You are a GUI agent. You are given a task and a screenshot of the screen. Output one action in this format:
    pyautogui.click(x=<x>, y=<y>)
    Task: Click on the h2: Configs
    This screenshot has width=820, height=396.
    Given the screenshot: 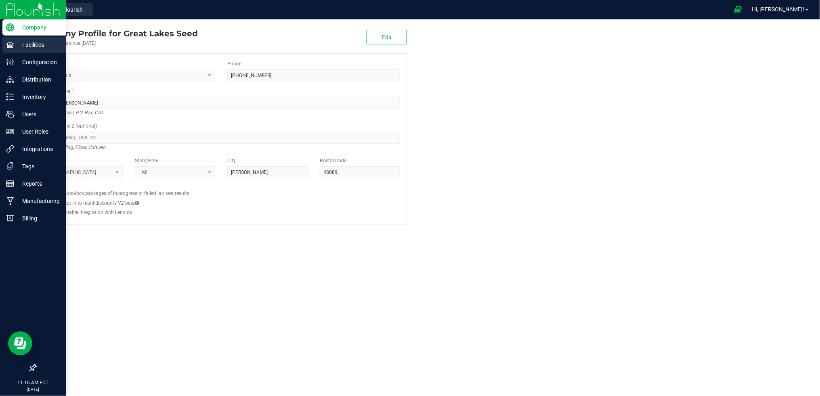 What is the action you would take?
    pyautogui.click(x=221, y=187)
    